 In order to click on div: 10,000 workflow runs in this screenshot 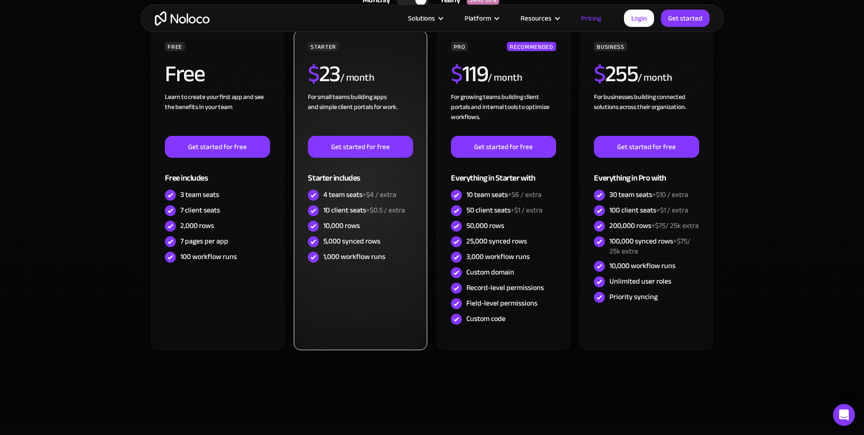, I will do `click(642, 266)`.